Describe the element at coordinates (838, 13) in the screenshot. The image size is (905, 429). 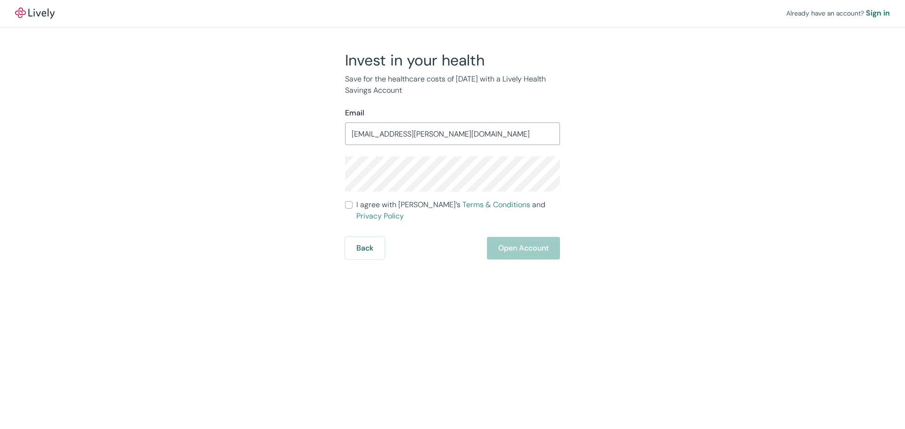
I see `div: Already have an account?` at that location.